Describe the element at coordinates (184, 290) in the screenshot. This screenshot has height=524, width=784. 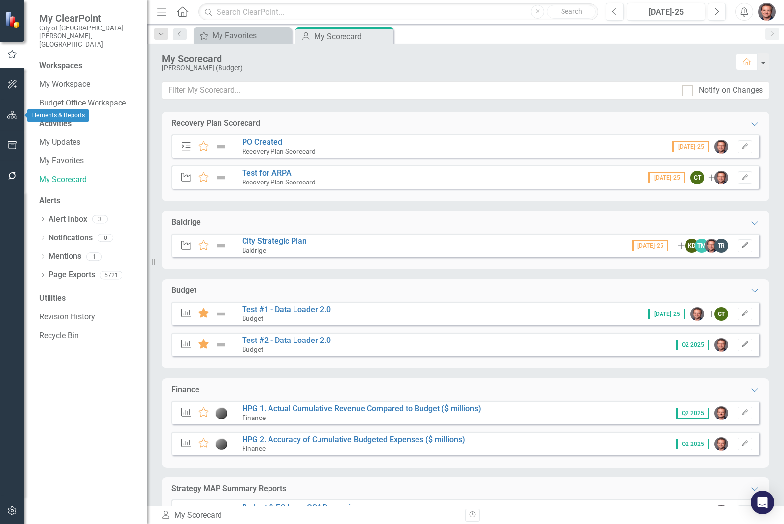
I see `div: Budget` at that location.